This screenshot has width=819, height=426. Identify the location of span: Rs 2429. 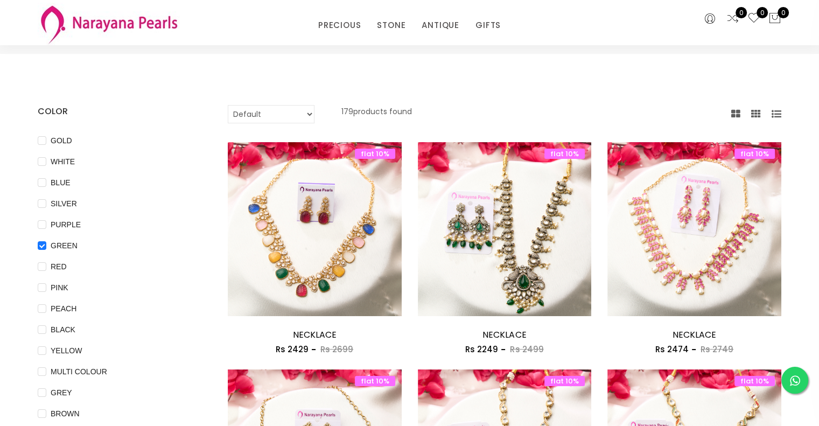
(292, 349).